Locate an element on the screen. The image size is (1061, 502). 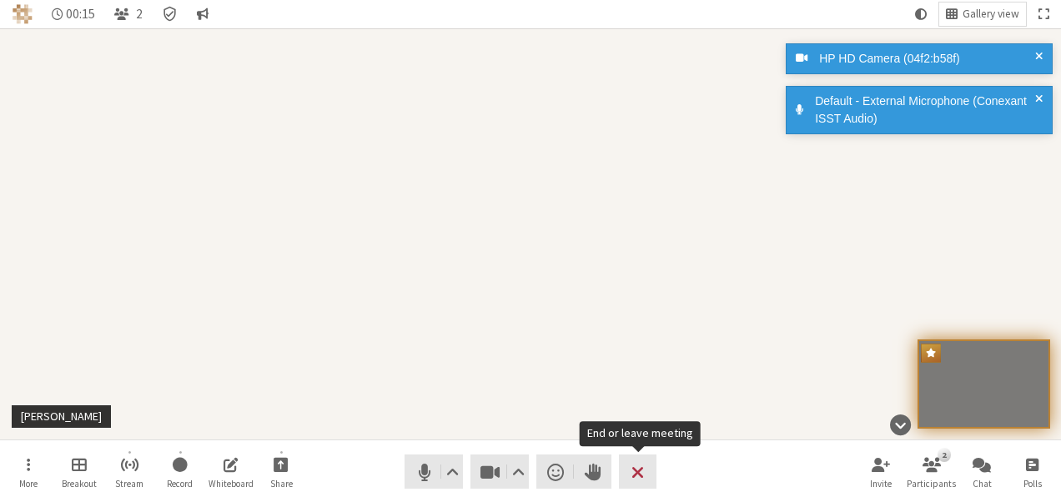
img: Iotum is located at coordinates (23, 14).